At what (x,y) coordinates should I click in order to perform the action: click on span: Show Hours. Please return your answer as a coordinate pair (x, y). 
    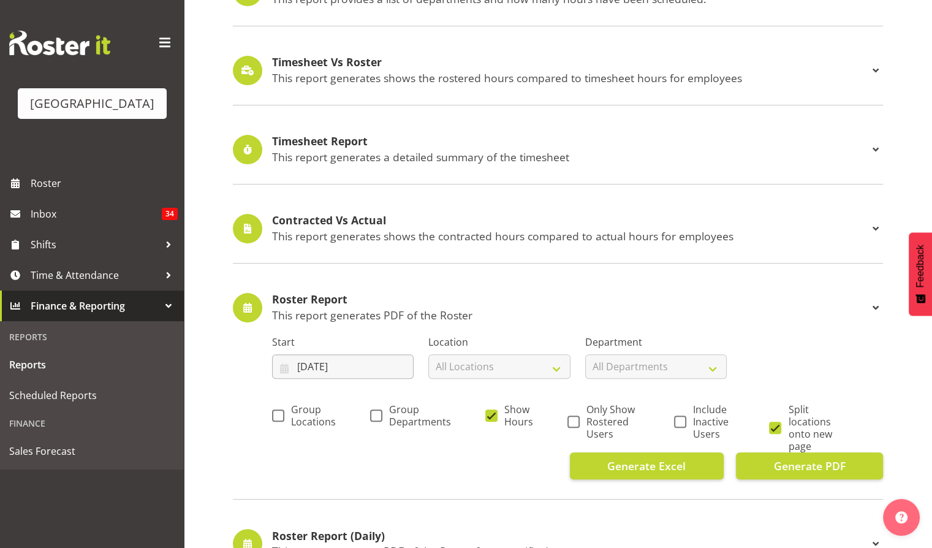
    Looking at the image, I should click on (515, 415).